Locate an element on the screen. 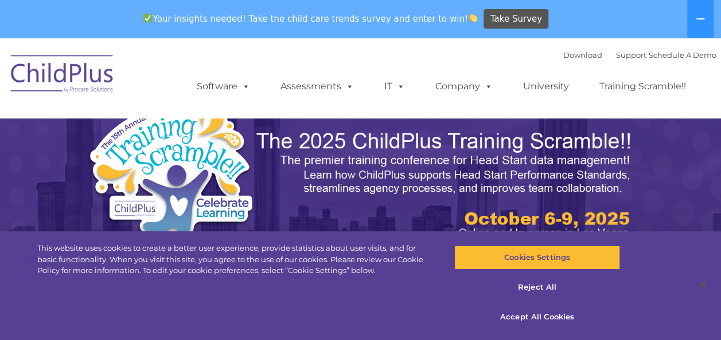 The height and width of the screenshot is (340, 721). a: Download is located at coordinates (582, 55).